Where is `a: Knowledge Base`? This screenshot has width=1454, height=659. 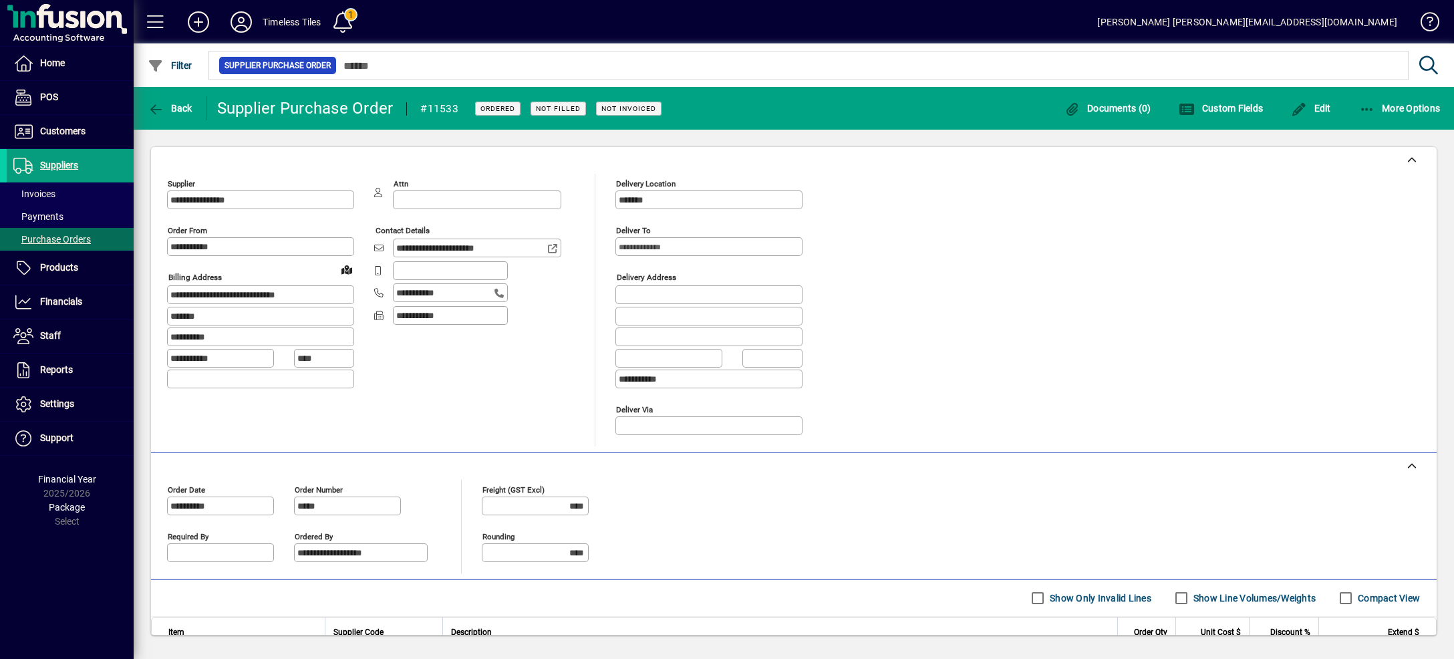 a: Knowledge Base is located at coordinates (1424, 24).